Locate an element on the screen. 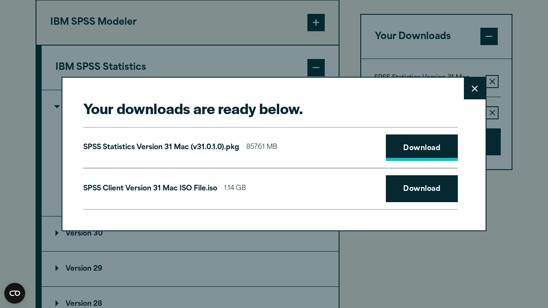 The width and height of the screenshot is (548, 308). span: 857.61 MB is located at coordinates (261, 147).